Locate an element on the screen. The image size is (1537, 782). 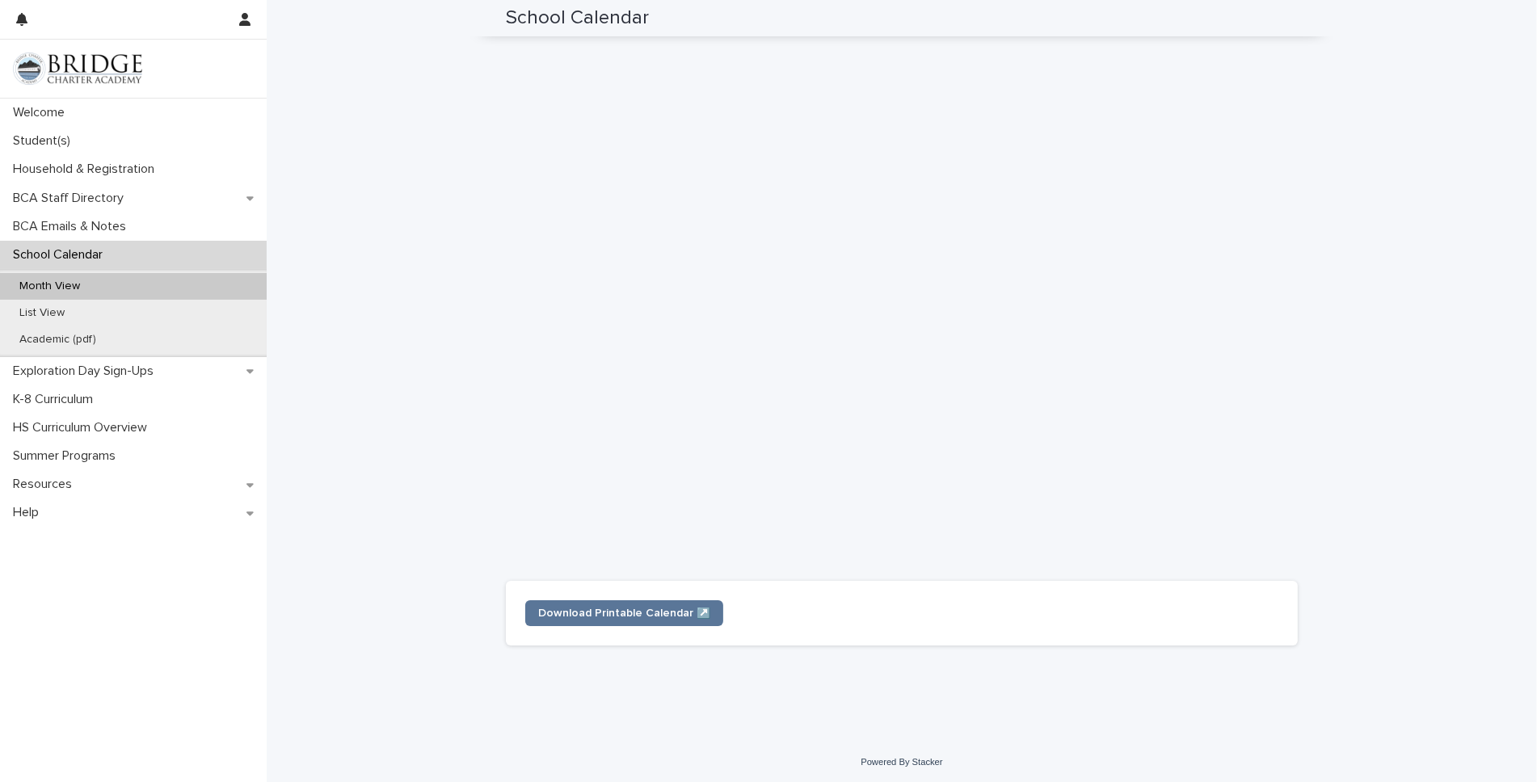
p: Exploration Day Sign-Ups is located at coordinates (86, 371).